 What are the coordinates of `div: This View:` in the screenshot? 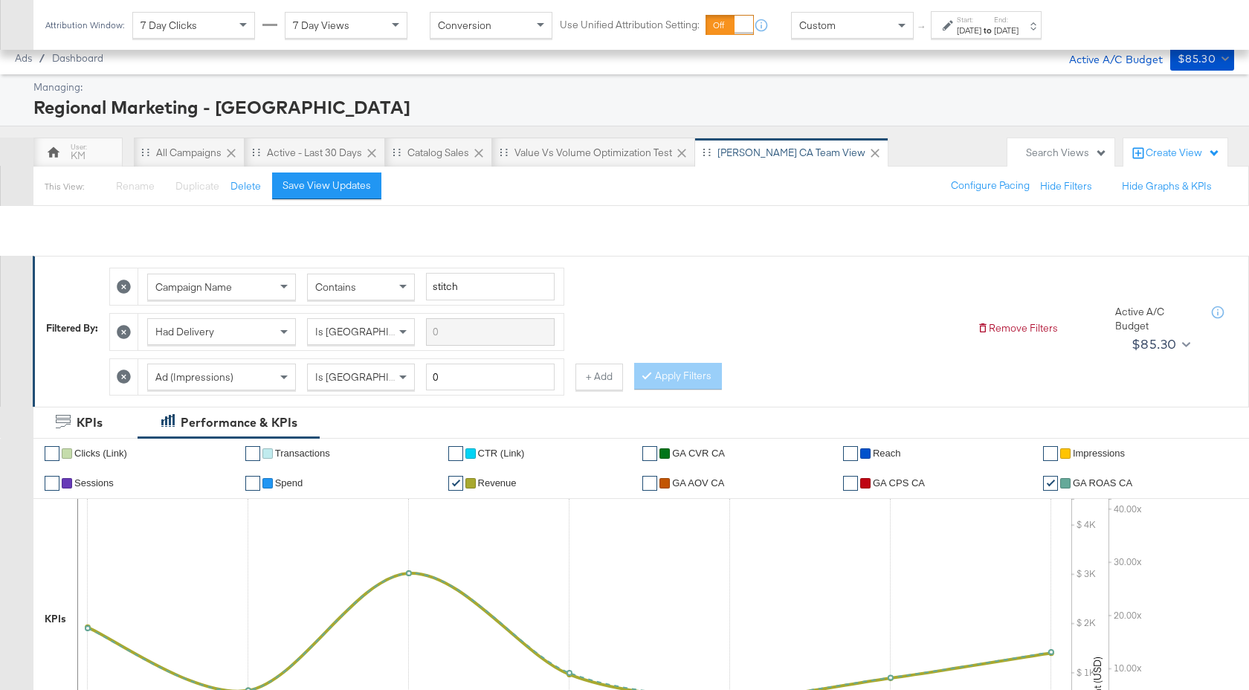 It's located at (64, 187).